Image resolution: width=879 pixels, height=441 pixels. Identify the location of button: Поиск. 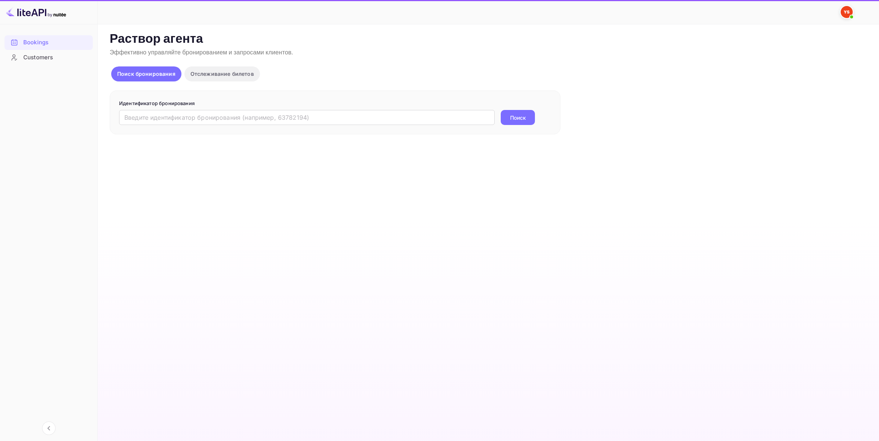
(518, 118).